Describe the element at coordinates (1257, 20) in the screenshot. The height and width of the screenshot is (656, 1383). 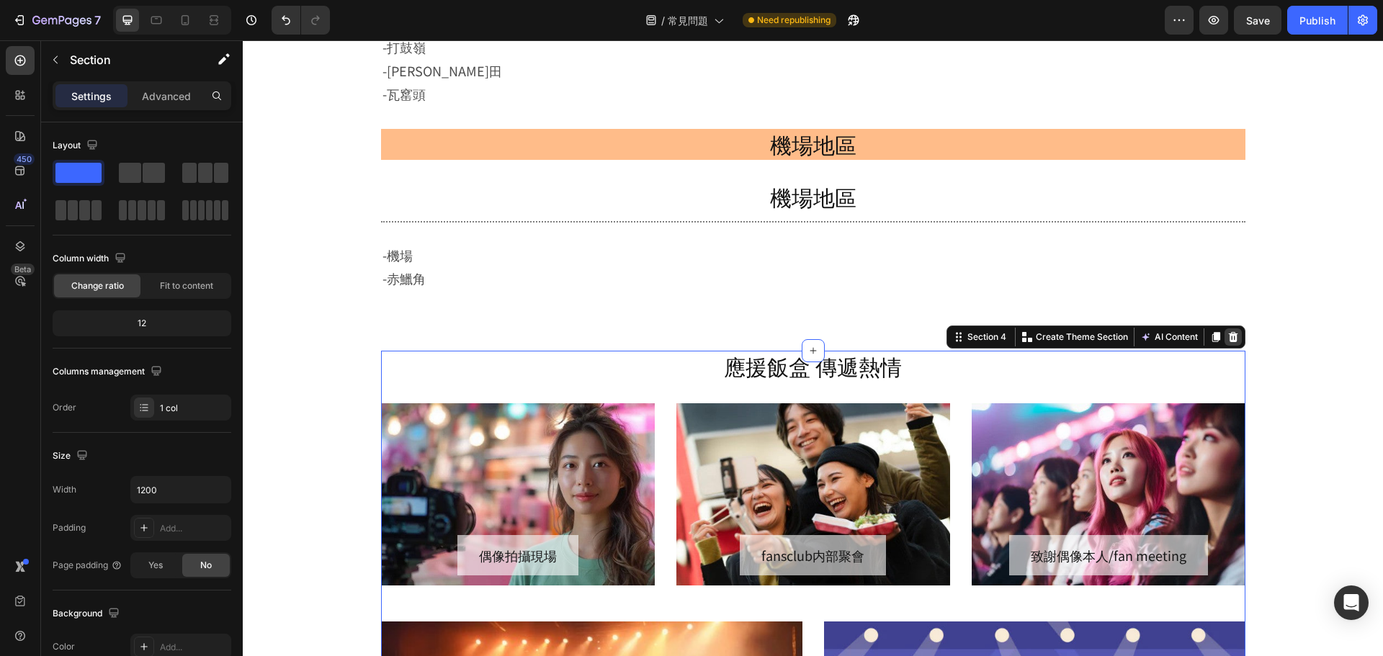
I see `button: Save` at that location.